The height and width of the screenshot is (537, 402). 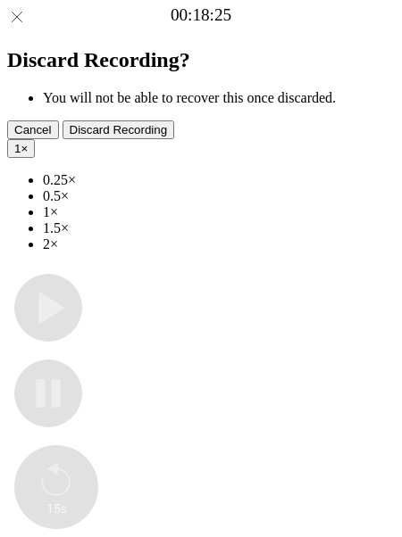 What do you see at coordinates (201, 60) in the screenshot?
I see `h2: Discard Recording?` at bounding box center [201, 60].